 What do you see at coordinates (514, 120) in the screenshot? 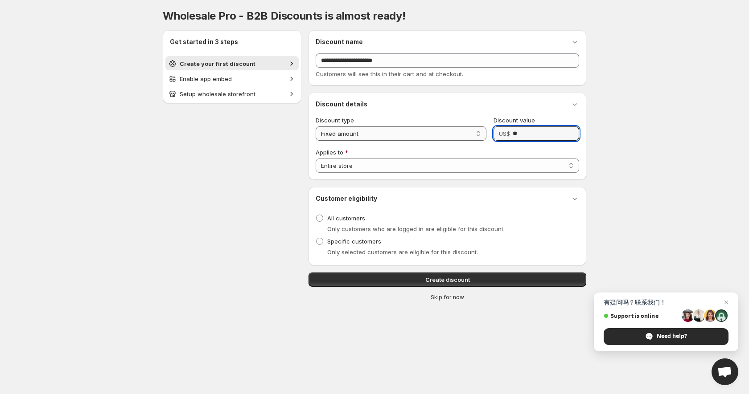
I see `span: Discount value` at bounding box center [514, 120].